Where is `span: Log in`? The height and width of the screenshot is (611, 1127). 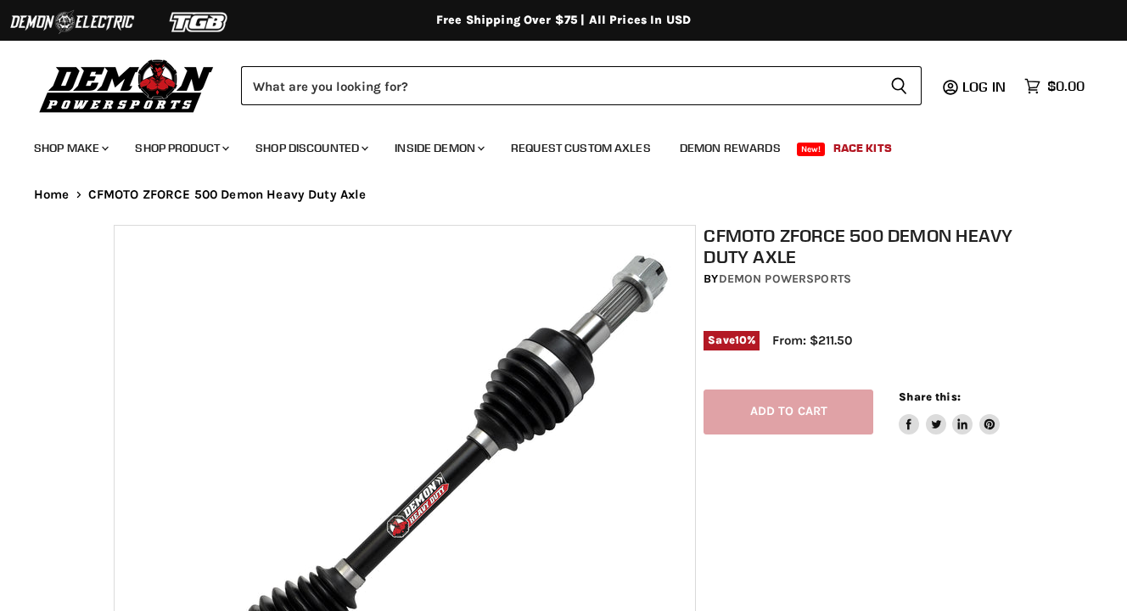
span: Log in is located at coordinates (984, 87).